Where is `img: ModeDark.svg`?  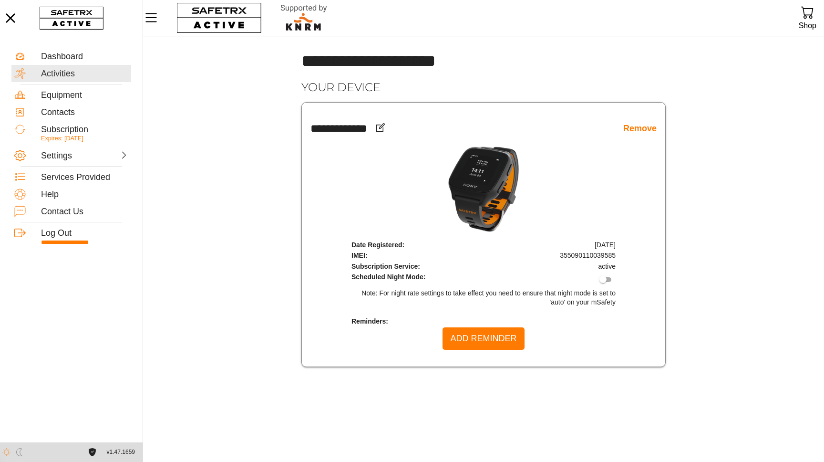
img: ModeDark.svg is located at coordinates (19, 452).